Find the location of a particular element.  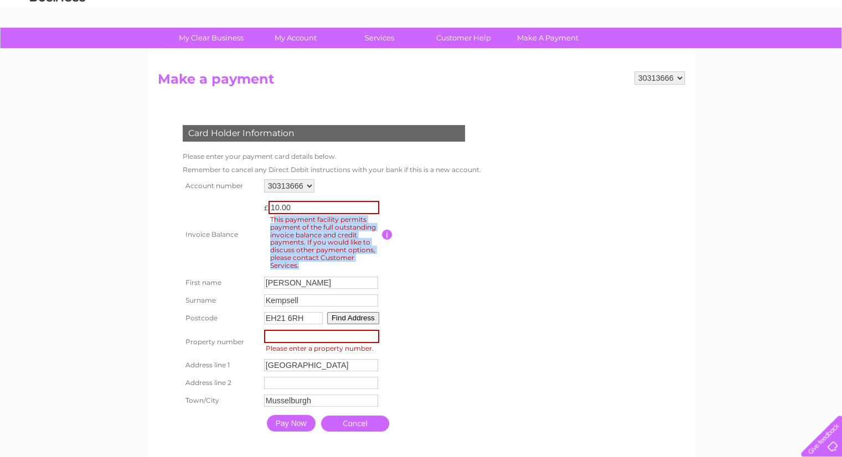

a: Telecoms is located at coordinates (722, 51).